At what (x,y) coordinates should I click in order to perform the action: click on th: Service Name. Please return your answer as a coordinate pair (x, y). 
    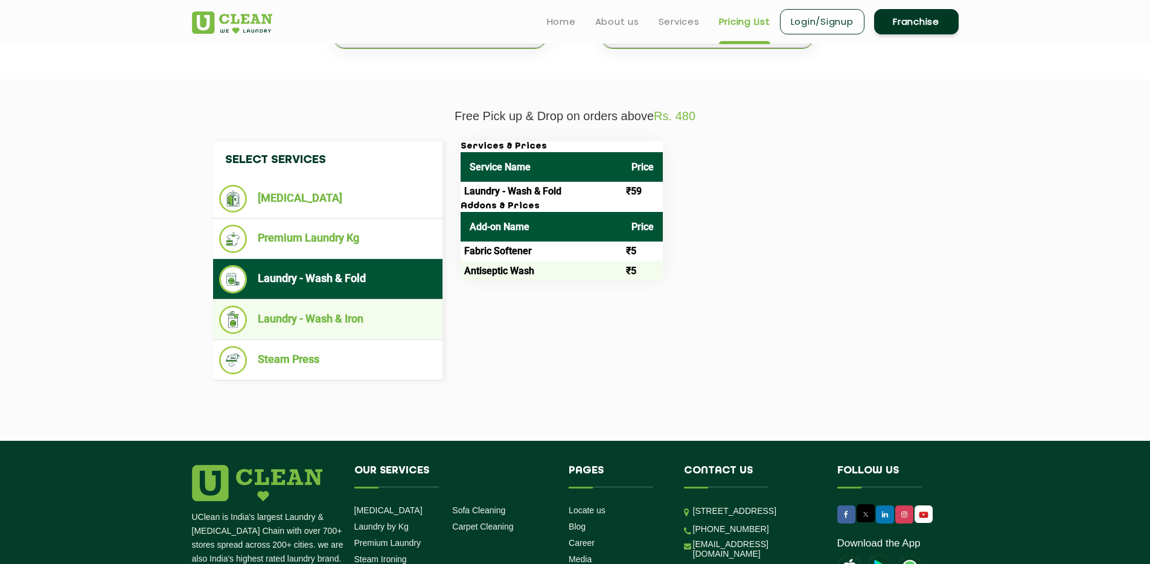
    Looking at the image, I should click on (542, 167).